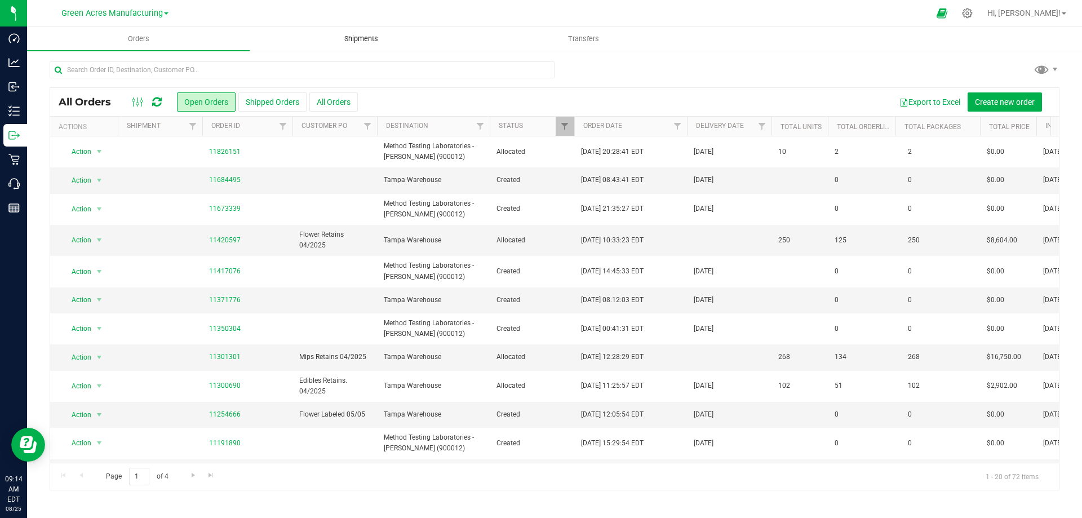 The image size is (1082, 518). What do you see at coordinates (112, 13) in the screenshot?
I see `span: Green Acres Manufacturing` at bounding box center [112, 13].